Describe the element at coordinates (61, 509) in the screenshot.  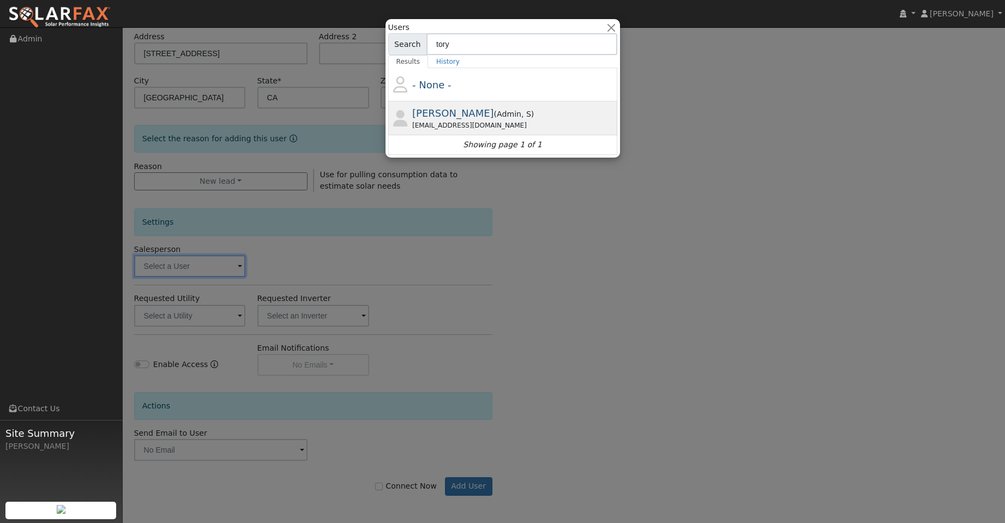
I see `img: retrieve` at that location.